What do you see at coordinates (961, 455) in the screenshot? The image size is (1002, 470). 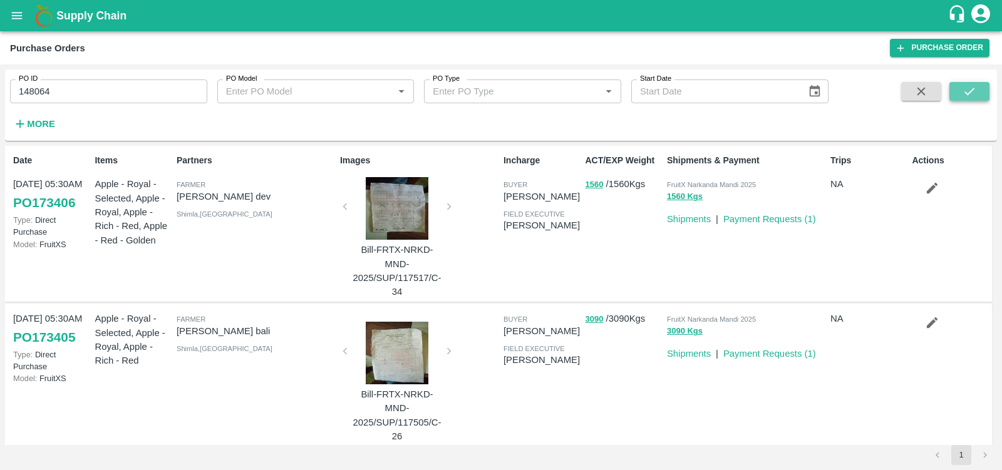 I see `nav: pagination navigation` at bounding box center [961, 455].